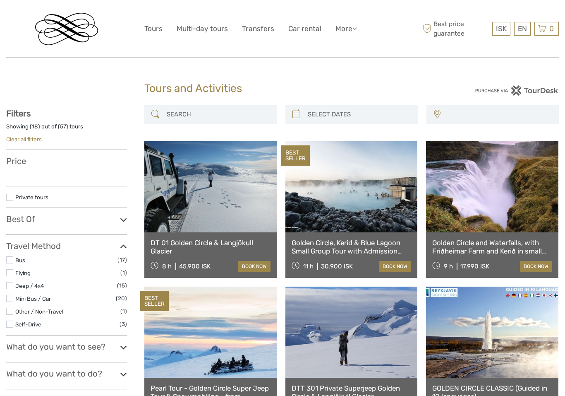 The width and height of the screenshot is (565, 396). What do you see at coordinates (29, 286) in the screenshot?
I see `a: Jeep / 4x4` at bounding box center [29, 286].